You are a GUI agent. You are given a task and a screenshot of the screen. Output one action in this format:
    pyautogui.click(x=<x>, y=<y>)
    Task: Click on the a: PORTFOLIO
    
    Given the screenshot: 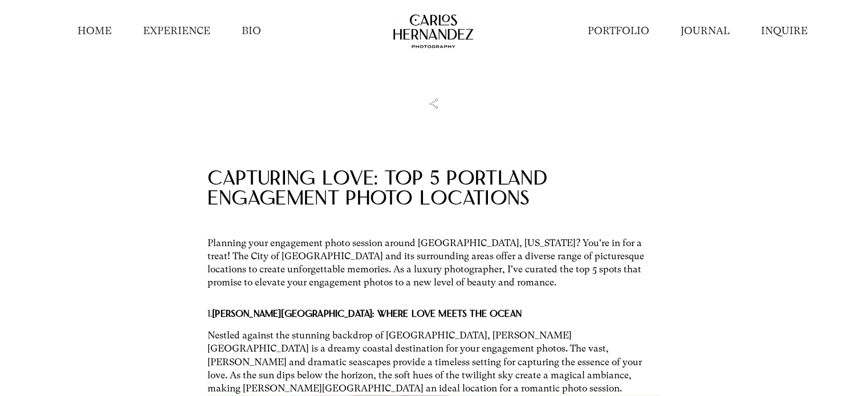 What is the action you would take?
    pyautogui.click(x=618, y=31)
    